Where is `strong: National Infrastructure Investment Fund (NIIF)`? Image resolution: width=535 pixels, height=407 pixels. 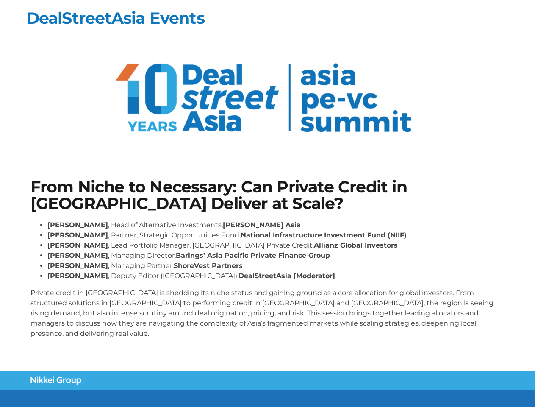 strong: National Infrastructure Investment Fund (NIIF) is located at coordinates (324, 235).